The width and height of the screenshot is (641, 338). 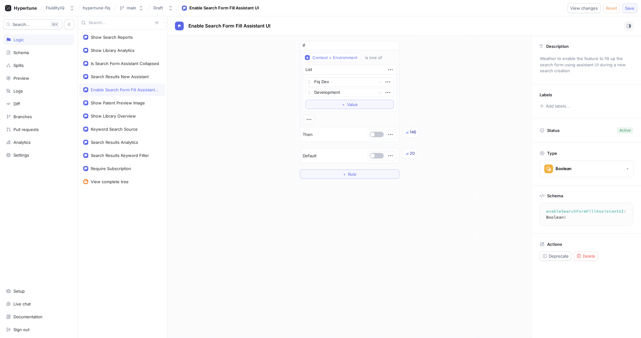 What do you see at coordinates (555, 256) in the screenshot?
I see `button: Deprecate` at bounding box center [555, 256].